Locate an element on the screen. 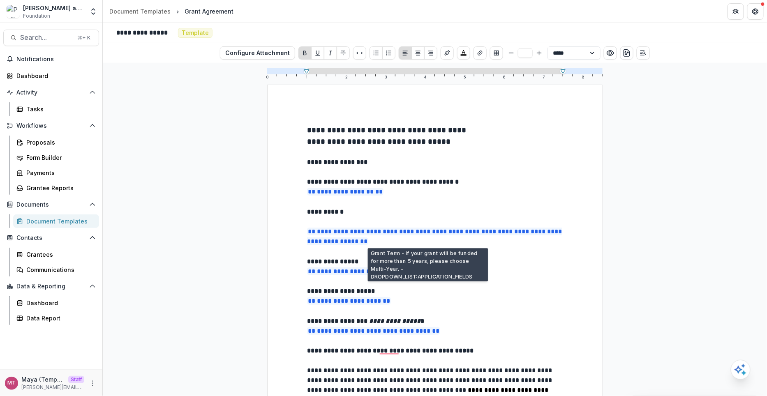  button: Create link is located at coordinates (480, 53).